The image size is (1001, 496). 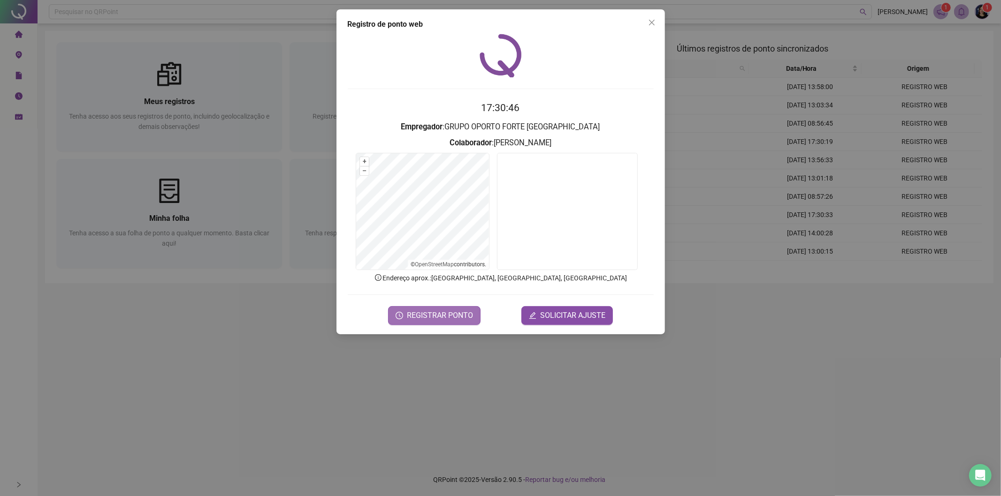 What do you see at coordinates (652, 23) in the screenshot?
I see `button: Close` at bounding box center [652, 23].